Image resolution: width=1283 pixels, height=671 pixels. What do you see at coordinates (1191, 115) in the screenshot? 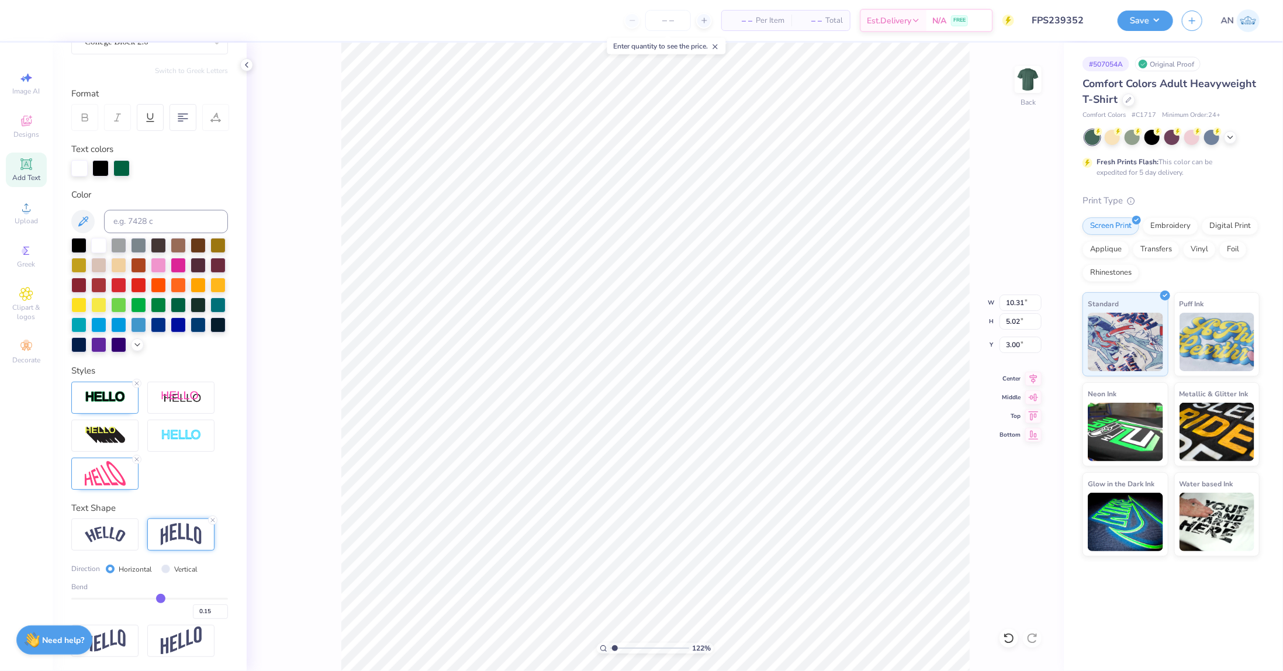
I see `span: Minimum Order: 24 +` at bounding box center [1191, 115].